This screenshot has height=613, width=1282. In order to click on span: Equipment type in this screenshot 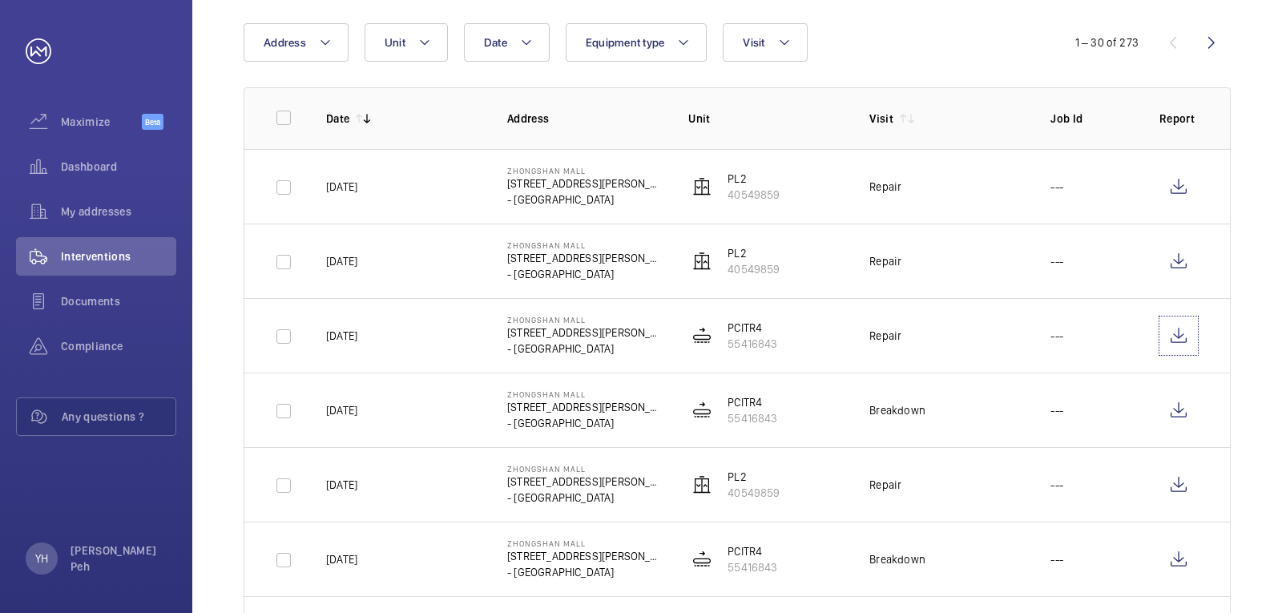, I will do `click(625, 42)`.